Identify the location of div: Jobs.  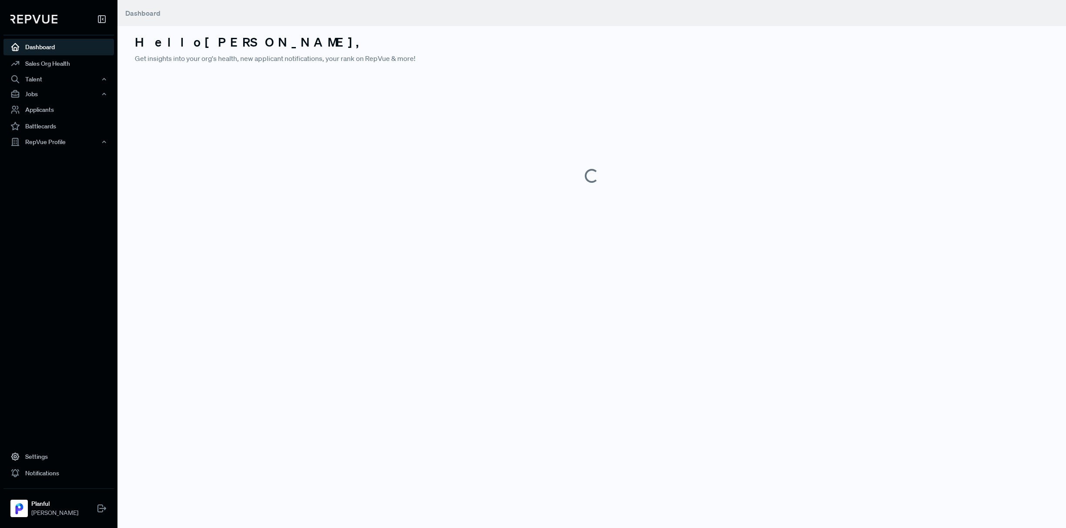
(59, 94).